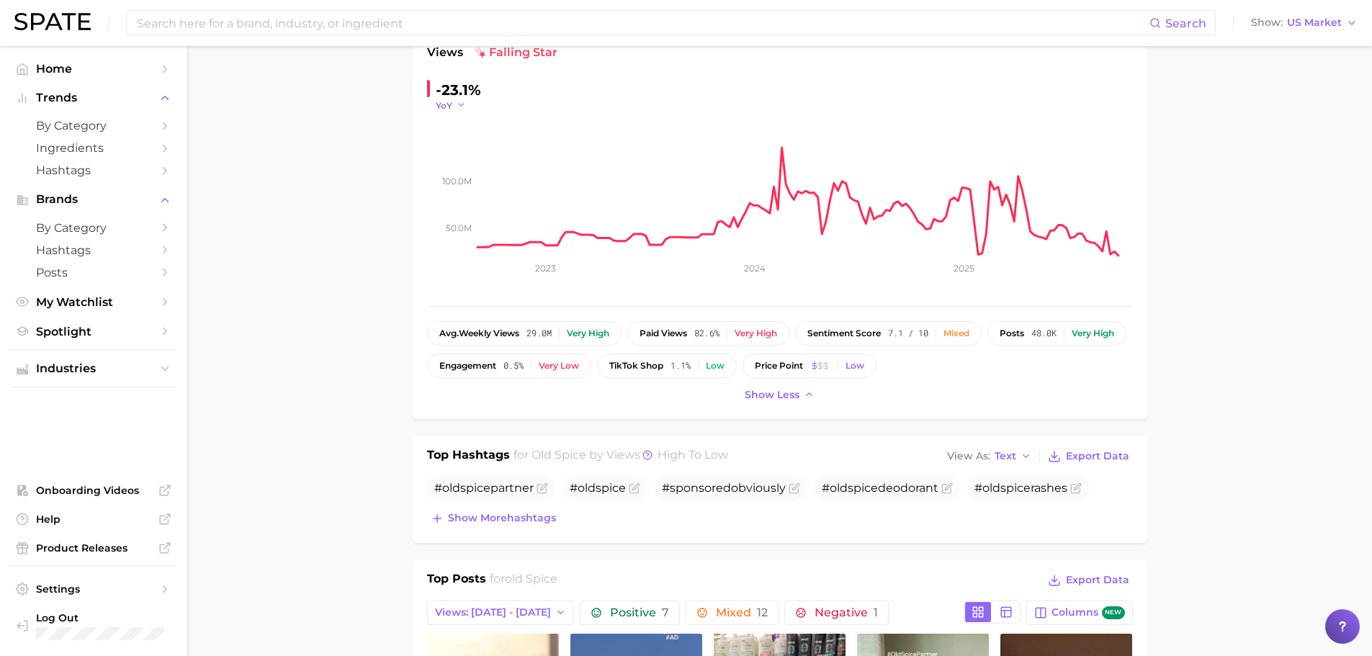  Describe the element at coordinates (94, 548) in the screenshot. I see `span: Product Releases` at that location.